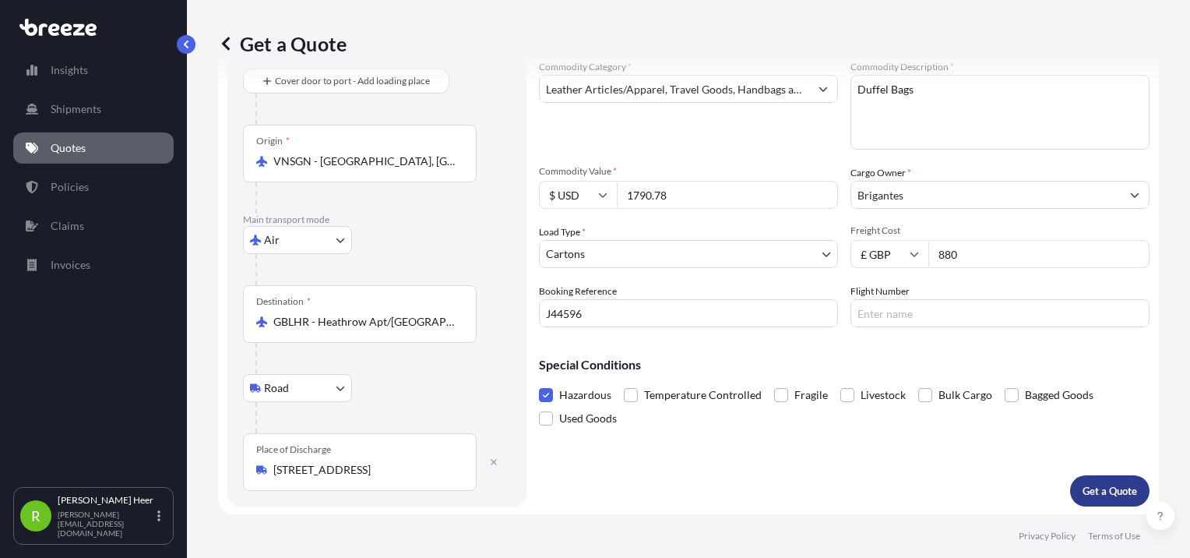  What do you see at coordinates (689, 171) in the screenshot?
I see `span: Commodity Value` at bounding box center [689, 171].